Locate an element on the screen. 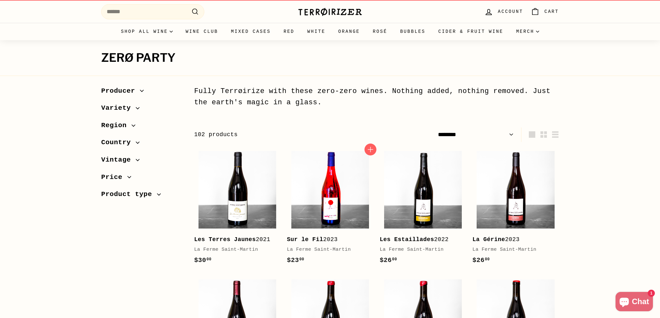 The height and width of the screenshot is (318, 660). a: Les Estaillades2022La Ferme Saint-Martin is located at coordinates (423, 209).